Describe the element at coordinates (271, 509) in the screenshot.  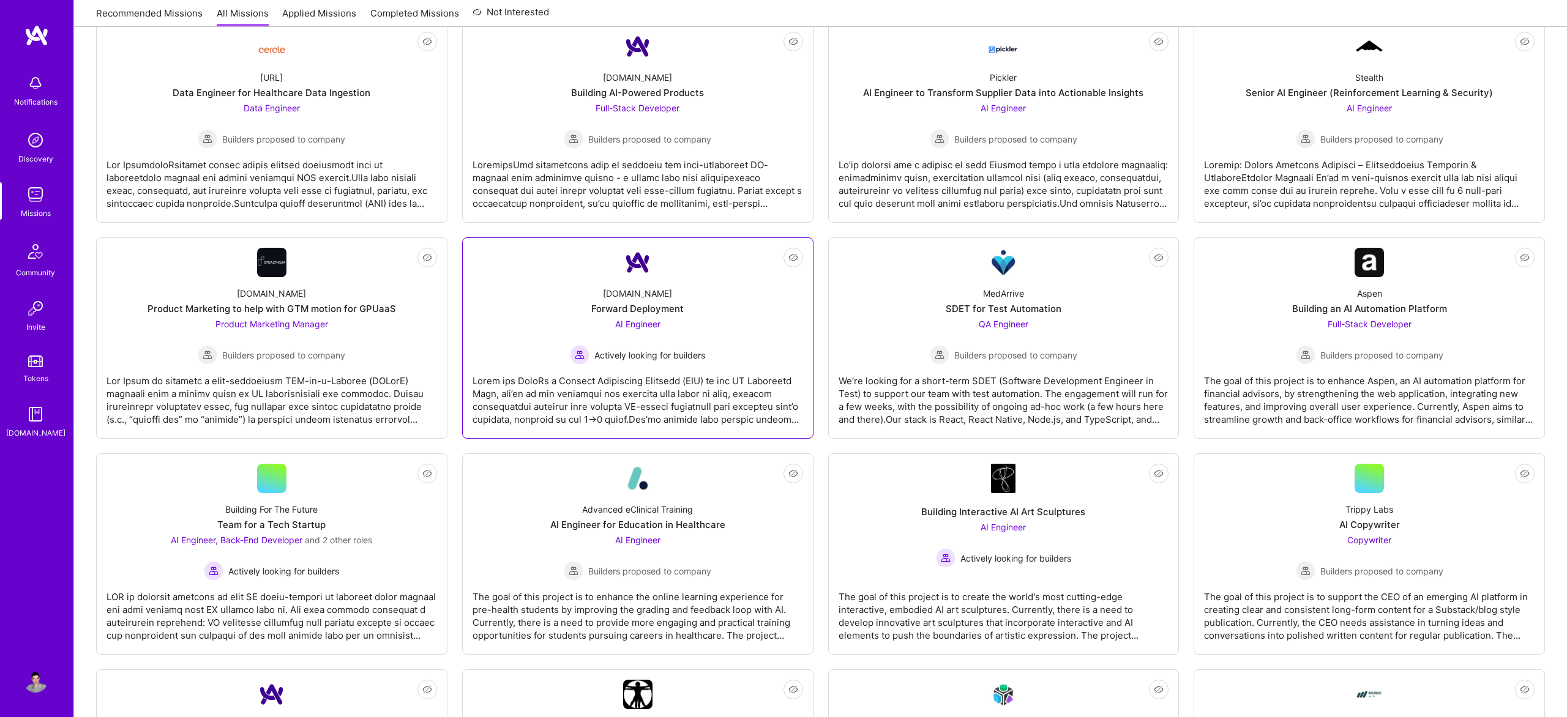
I see `div: Building For The Future` at that location.